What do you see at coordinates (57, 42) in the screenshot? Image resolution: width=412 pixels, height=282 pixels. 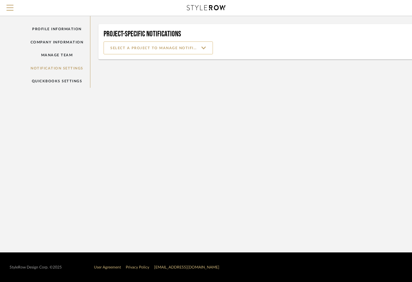 I see `a: Company Information` at bounding box center [57, 42].